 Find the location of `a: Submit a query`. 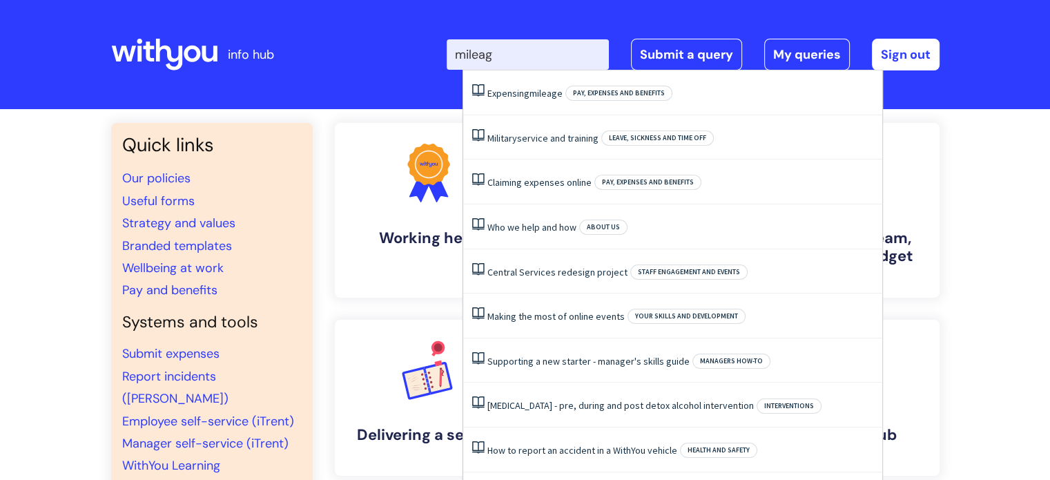

a: Submit a query is located at coordinates (686, 55).